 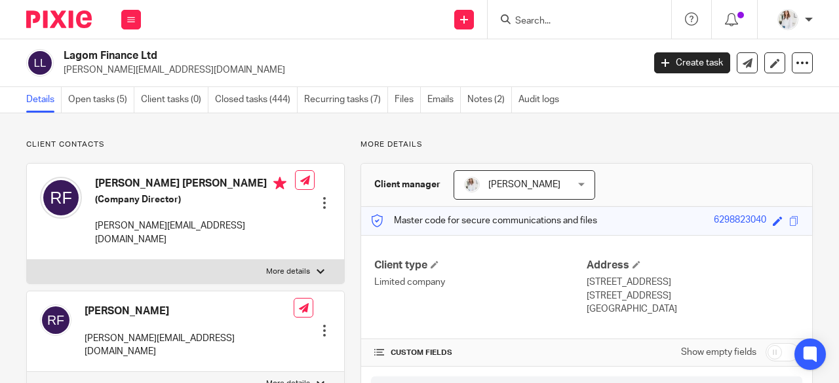 What do you see at coordinates (185, 145) in the screenshot?
I see `p: Client contacts` at bounding box center [185, 145].